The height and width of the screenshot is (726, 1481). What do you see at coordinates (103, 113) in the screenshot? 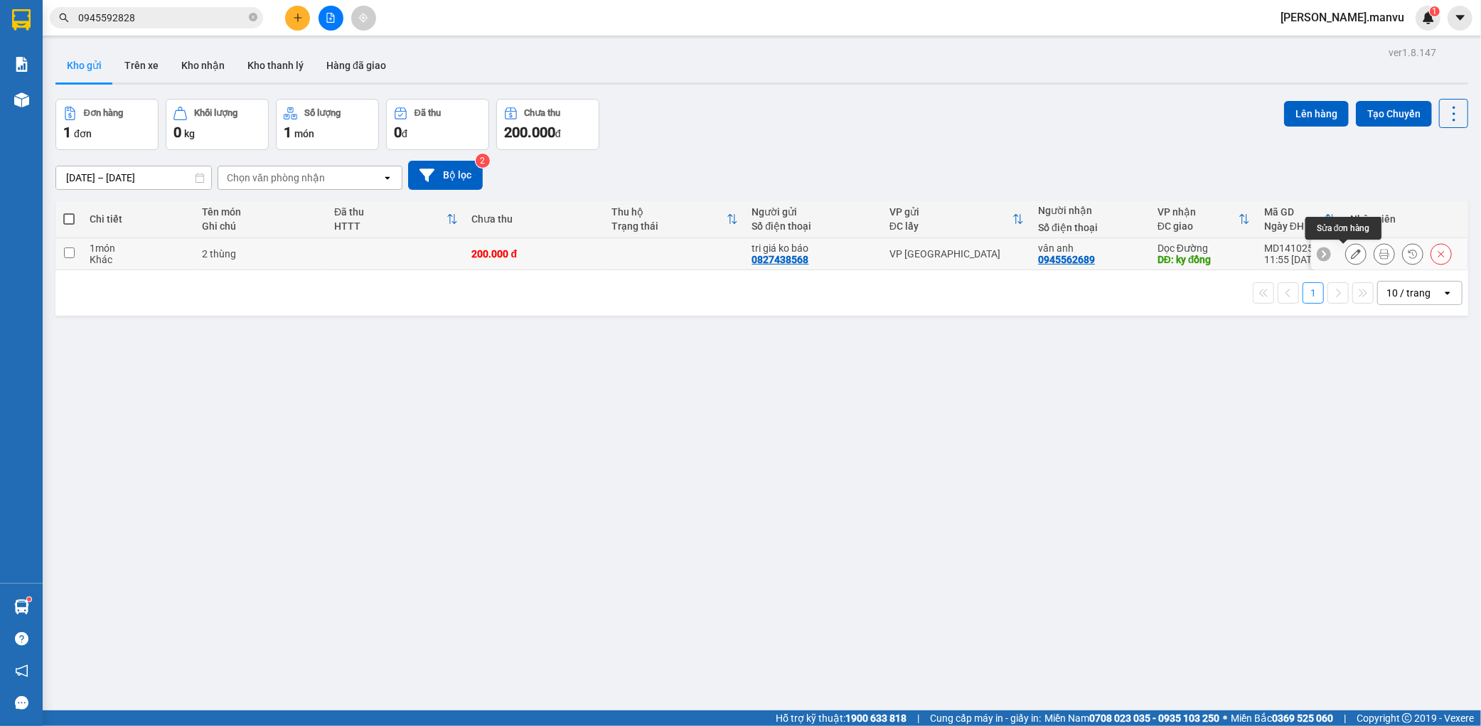
I see `div: Đơn hàng` at bounding box center [103, 113].